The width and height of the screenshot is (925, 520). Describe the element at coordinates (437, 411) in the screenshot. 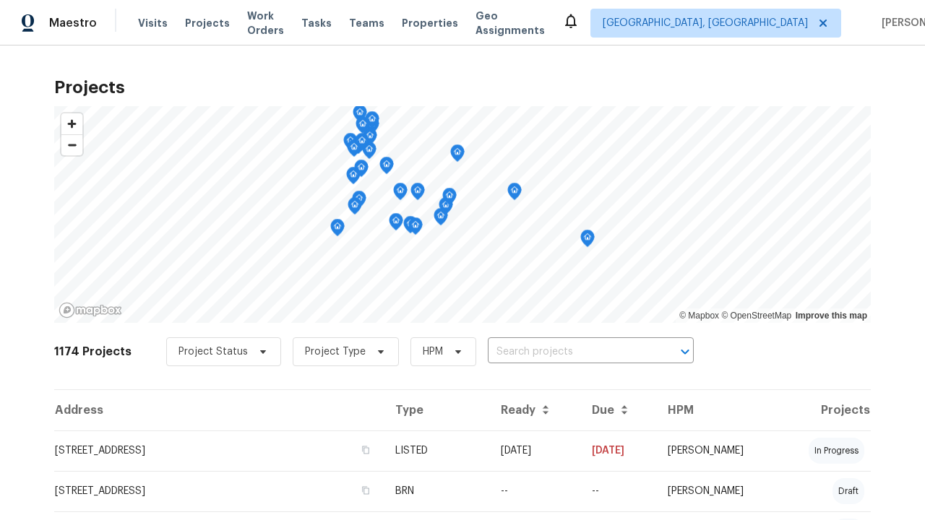

I see `th: Type` at that location.